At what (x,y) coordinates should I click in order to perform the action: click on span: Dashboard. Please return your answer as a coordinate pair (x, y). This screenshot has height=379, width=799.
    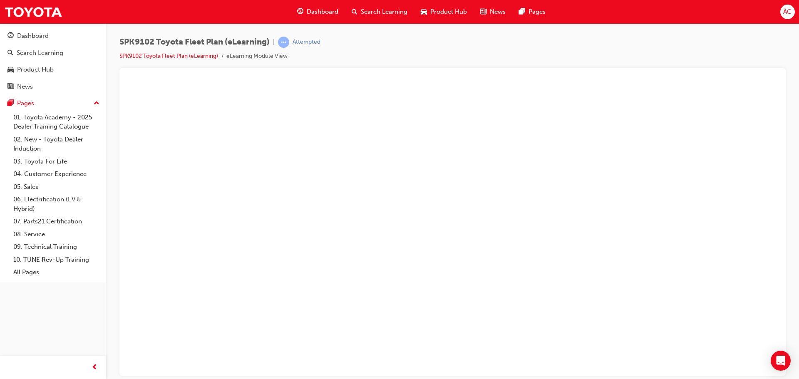
    Looking at the image, I should click on (322, 12).